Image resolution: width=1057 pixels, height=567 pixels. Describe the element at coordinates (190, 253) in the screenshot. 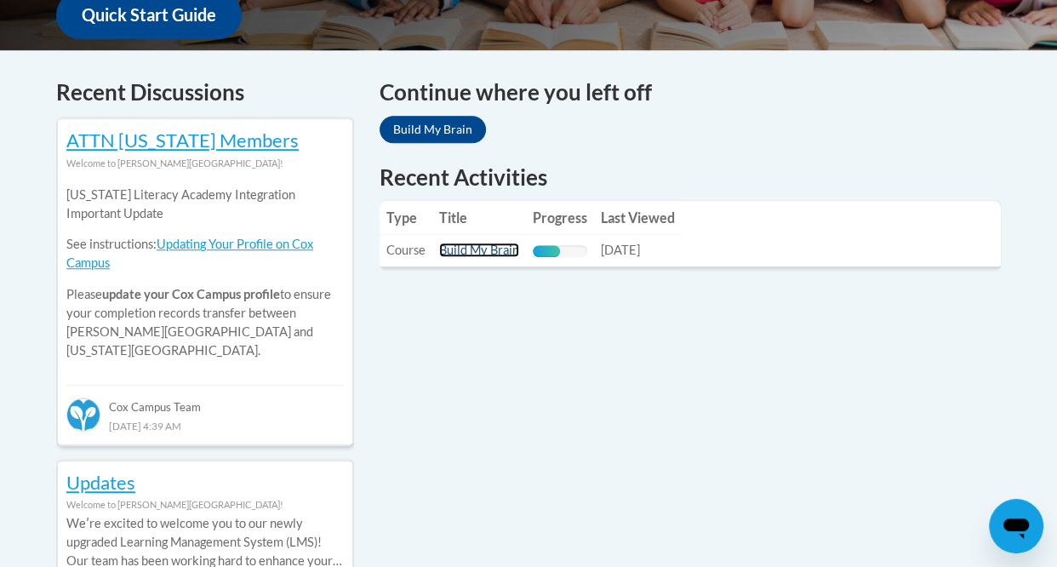

I see `a: Updating Your Profile on Cox Campus` at that location.